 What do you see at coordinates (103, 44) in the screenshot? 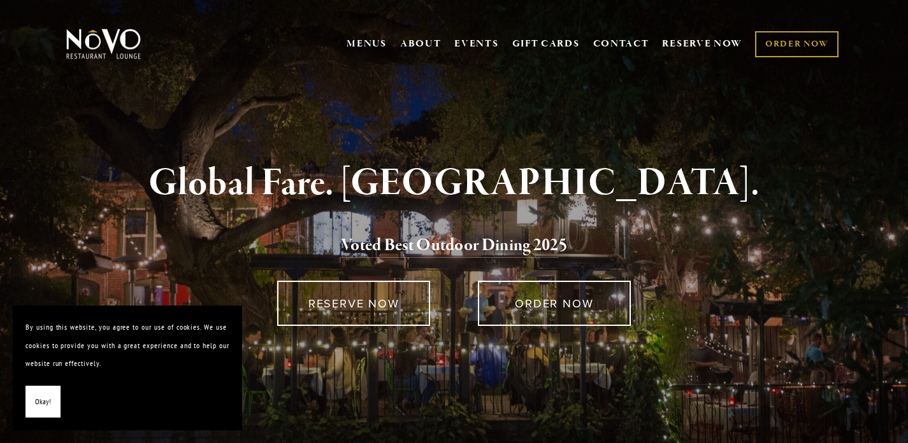
I see `img: Novo Restaurant &amp; Lounge` at bounding box center [103, 44].